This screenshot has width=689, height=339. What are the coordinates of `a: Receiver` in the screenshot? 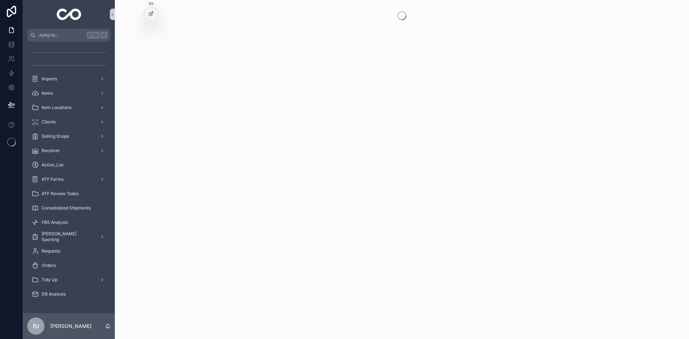 It's located at (69, 151).